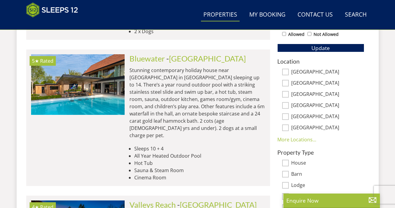  Describe the element at coordinates (35, 61) in the screenshot. I see `span: Bluewater has a 5 star rating under the Quality in Tourism Scheme` at that location.